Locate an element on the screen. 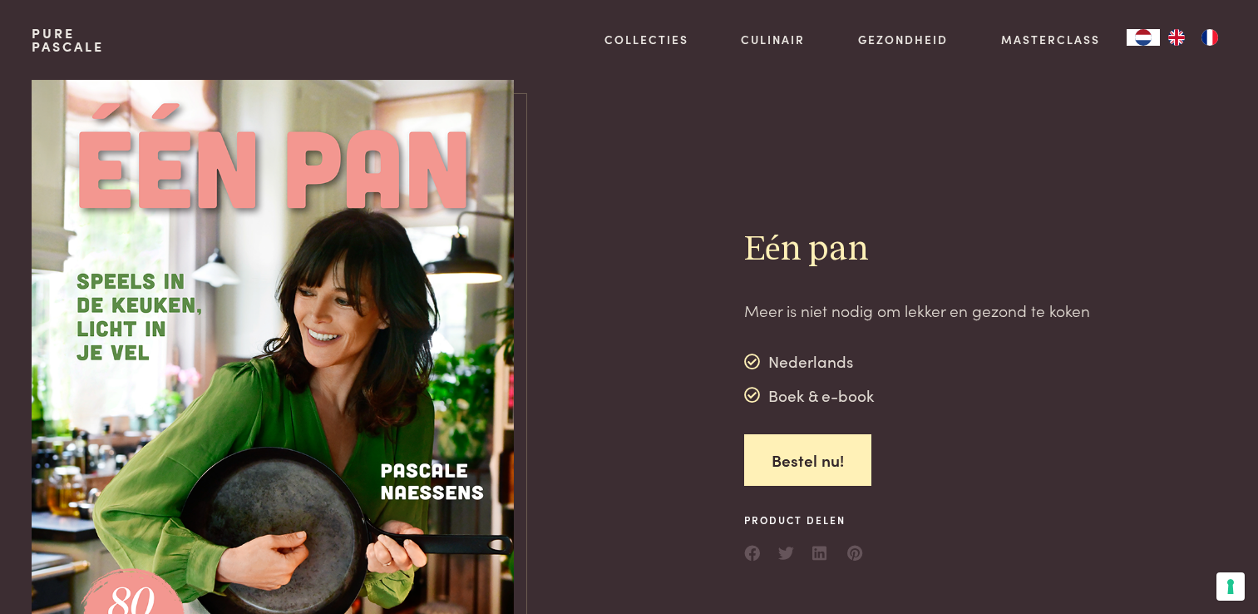  a: NL is located at coordinates (1143, 37).